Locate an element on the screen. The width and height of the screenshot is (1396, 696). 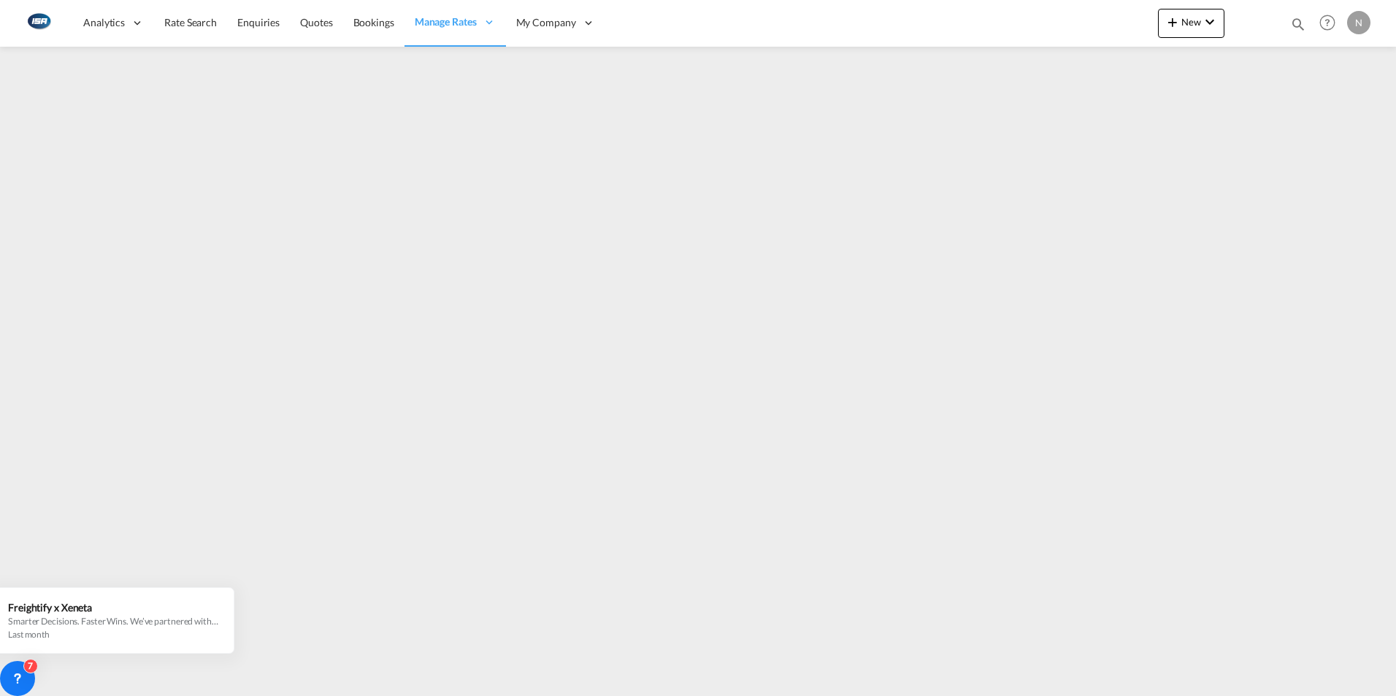
span: Help is located at coordinates (1327, 23).